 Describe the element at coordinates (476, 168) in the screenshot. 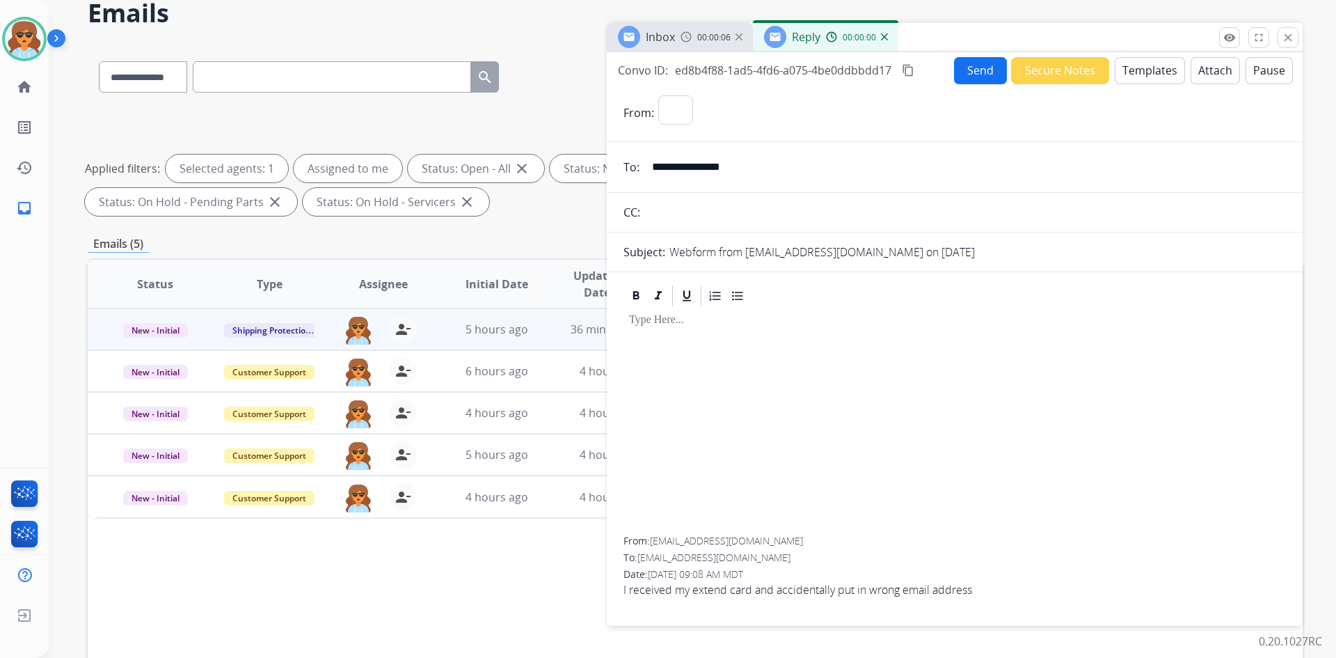

I see `div: Status: Open - All` at that location.